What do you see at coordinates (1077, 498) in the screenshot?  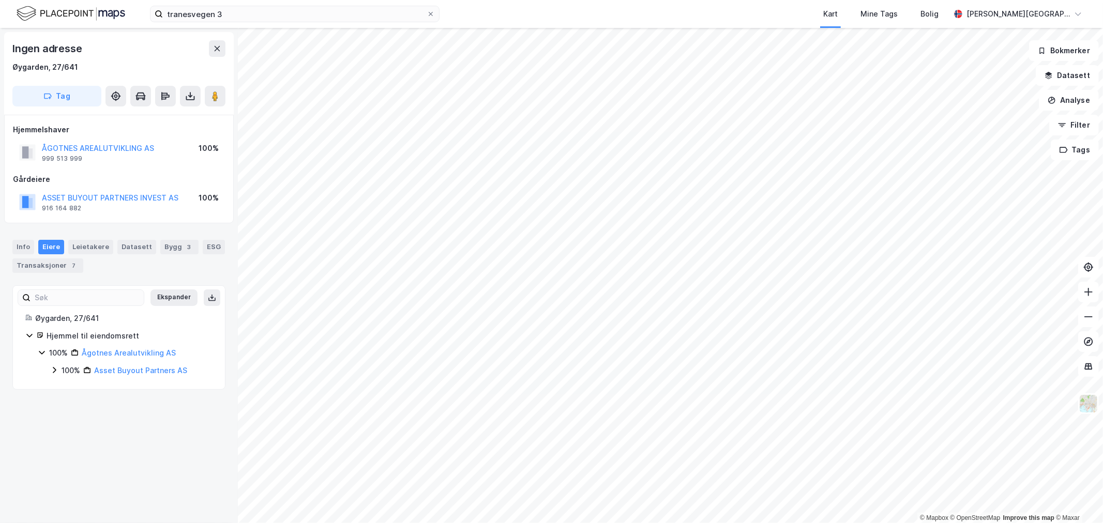 I see `div: Chat Widget` at bounding box center [1077, 498].